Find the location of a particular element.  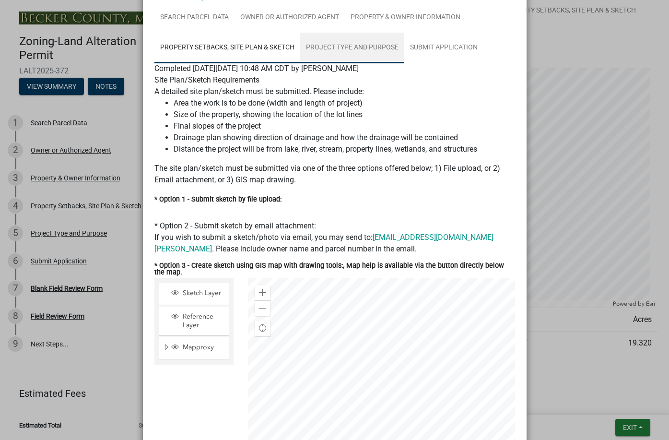

a: Search Parcel Data is located at coordinates (194, 18).